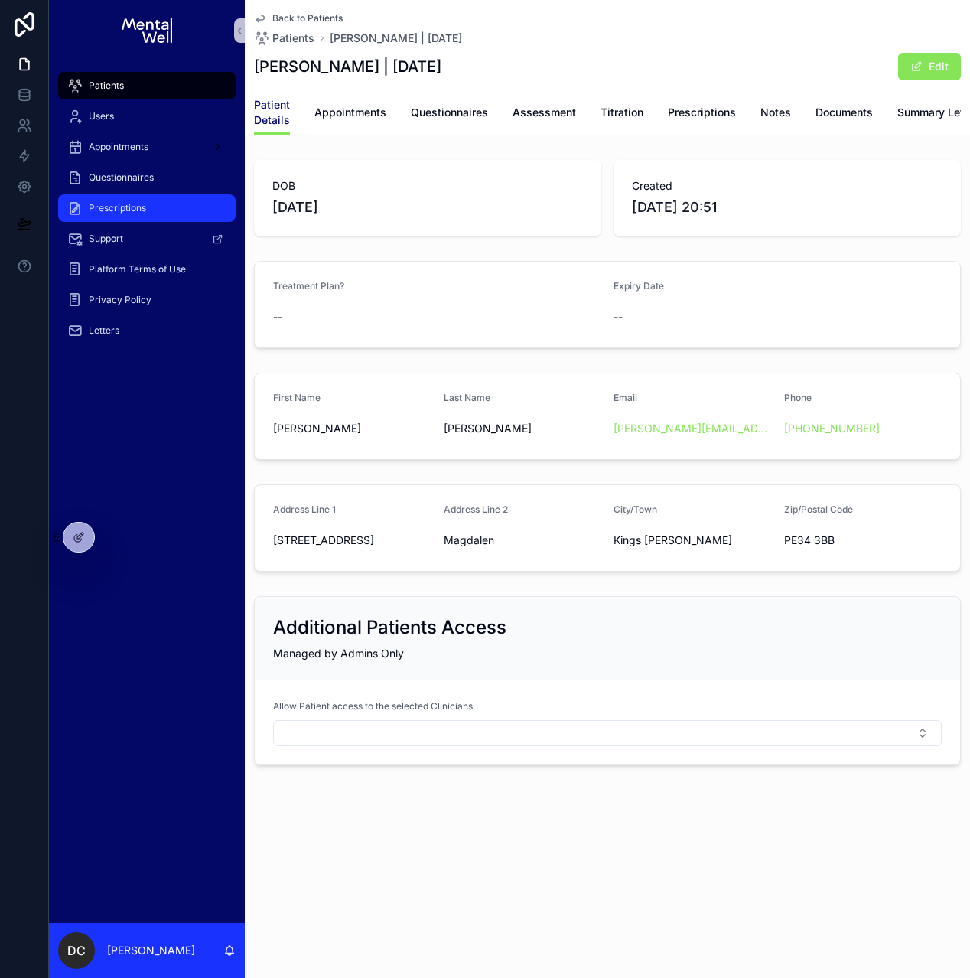  What do you see at coordinates (147, 239) in the screenshot?
I see `a: Support` at bounding box center [147, 239].